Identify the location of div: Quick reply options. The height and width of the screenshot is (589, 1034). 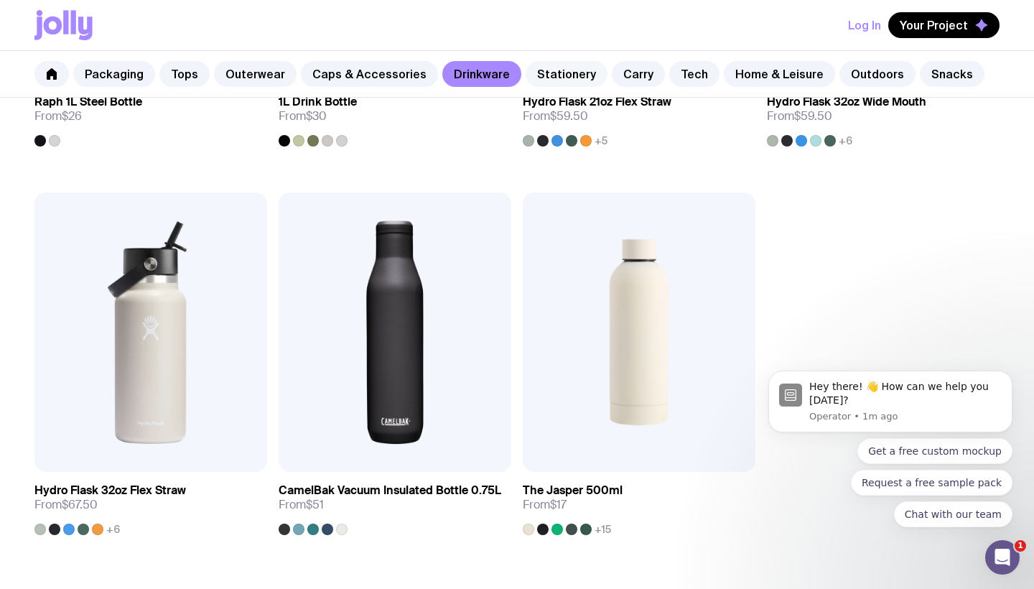
(144, 129).